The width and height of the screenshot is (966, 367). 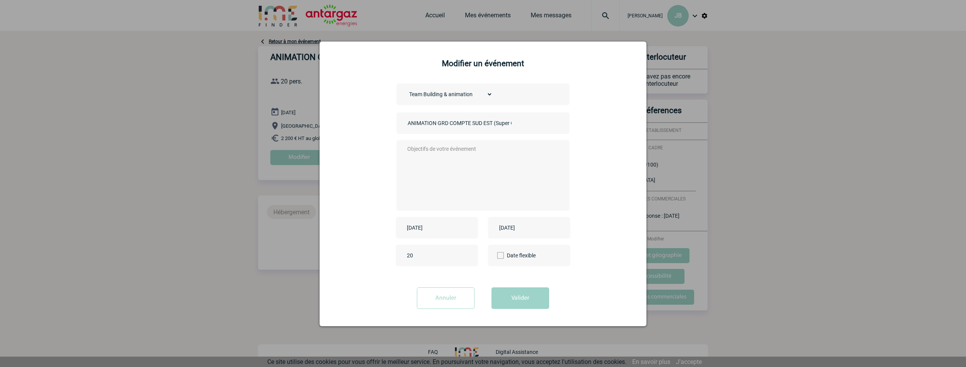 What do you see at coordinates (431, 228) in the screenshot?
I see `input: Date de début` at bounding box center [431, 228].